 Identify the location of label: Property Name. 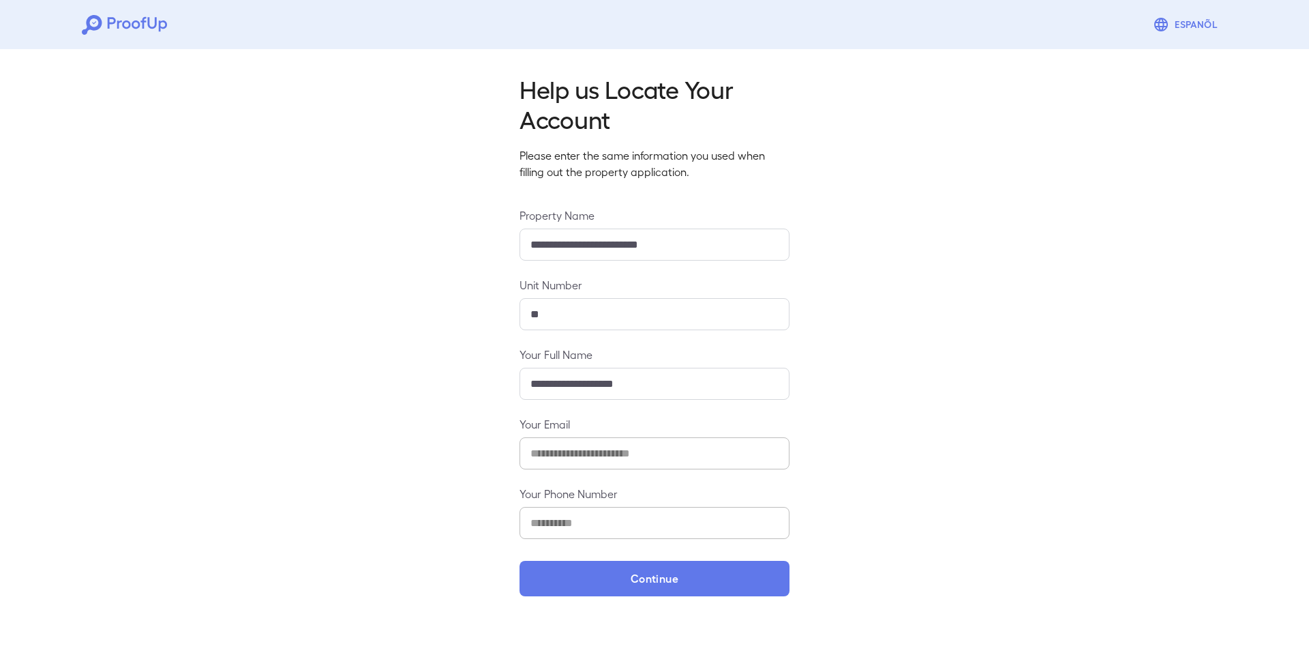
(655, 215).